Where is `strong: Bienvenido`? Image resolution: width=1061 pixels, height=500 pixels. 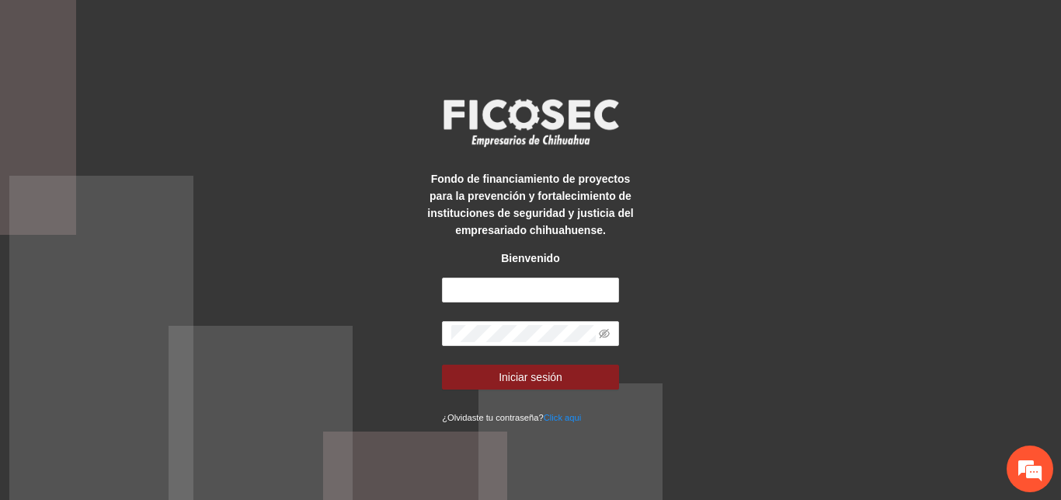
strong: Bienvenido is located at coordinates (530, 258).